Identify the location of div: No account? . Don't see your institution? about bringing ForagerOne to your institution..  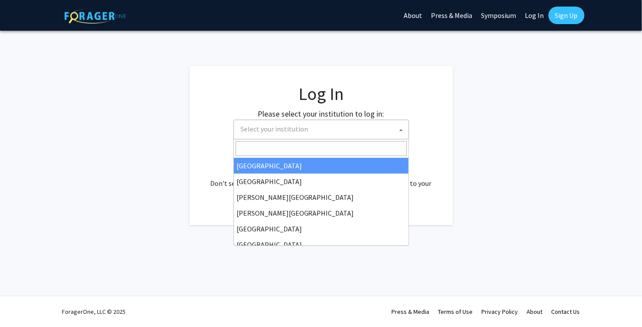
(321, 178).